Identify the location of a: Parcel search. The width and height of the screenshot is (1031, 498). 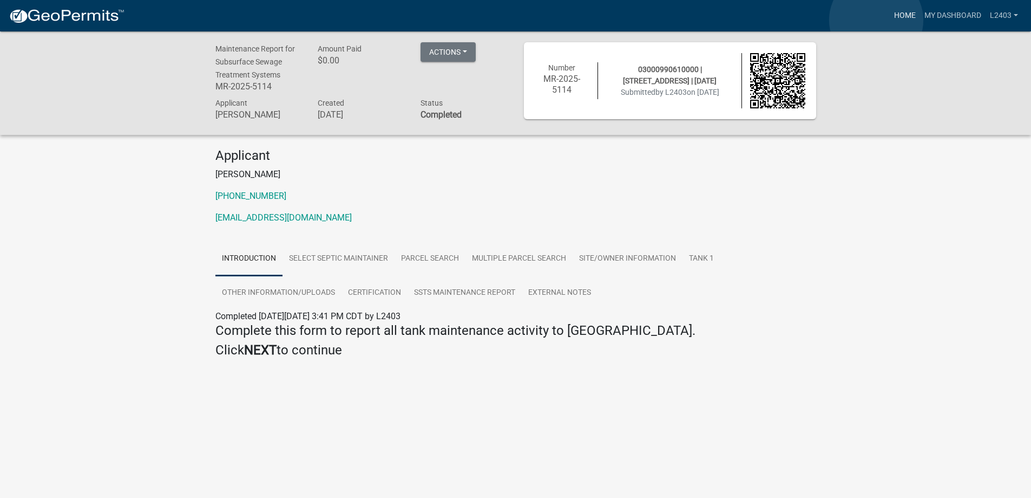
(430, 259).